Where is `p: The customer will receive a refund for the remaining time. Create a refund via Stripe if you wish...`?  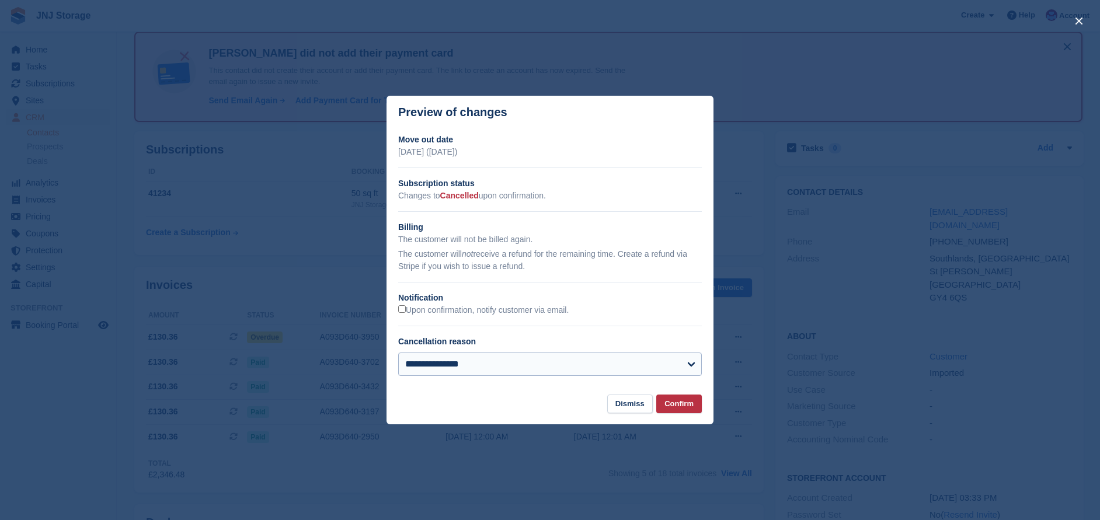
p: The customer will receive a refund for the remaining time. Create a refund via Stripe if you wish... is located at coordinates (550, 260).